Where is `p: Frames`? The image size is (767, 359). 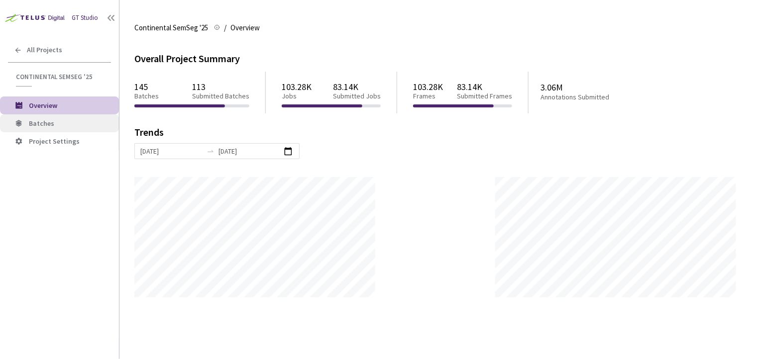 p: Frames is located at coordinates (428, 96).